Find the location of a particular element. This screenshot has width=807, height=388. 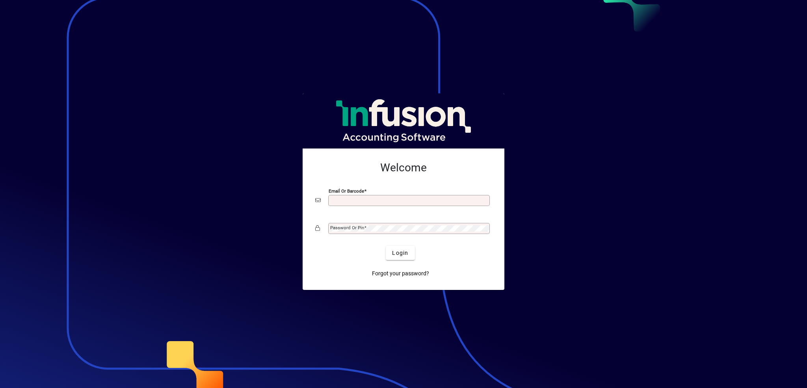

span: Login is located at coordinates (400, 253).